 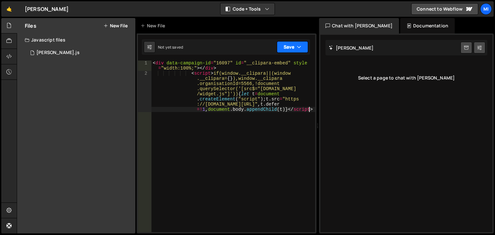 I want to click on button: Code + Tools, so click(x=247, y=9).